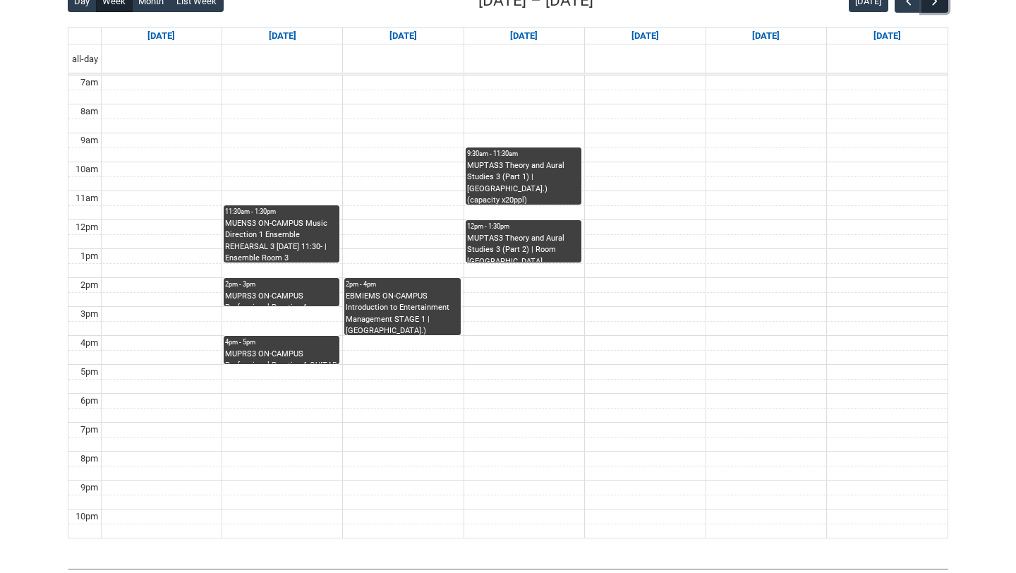 This screenshot has height=573, width=1016. I want to click on div: 8pm, so click(89, 459).